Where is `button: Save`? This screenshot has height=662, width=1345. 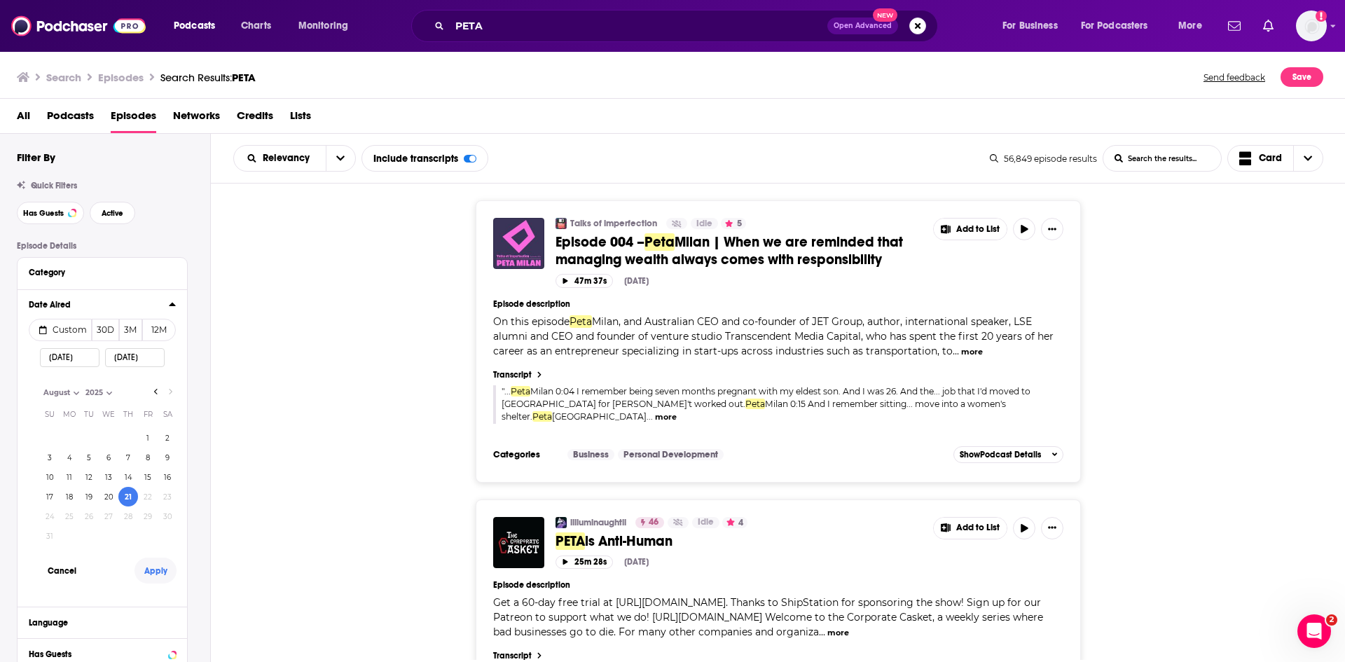
button: Save is located at coordinates (1302, 77).